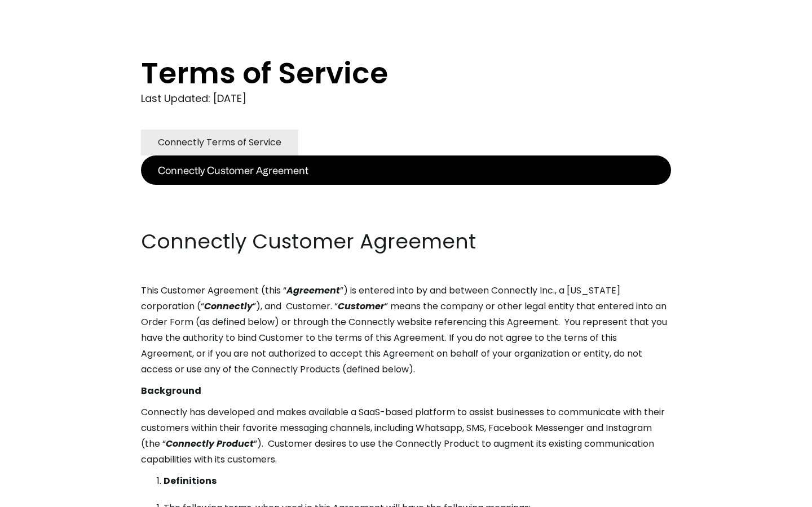  I want to click on div: Connectly Terms of Service, so click(219, 143).